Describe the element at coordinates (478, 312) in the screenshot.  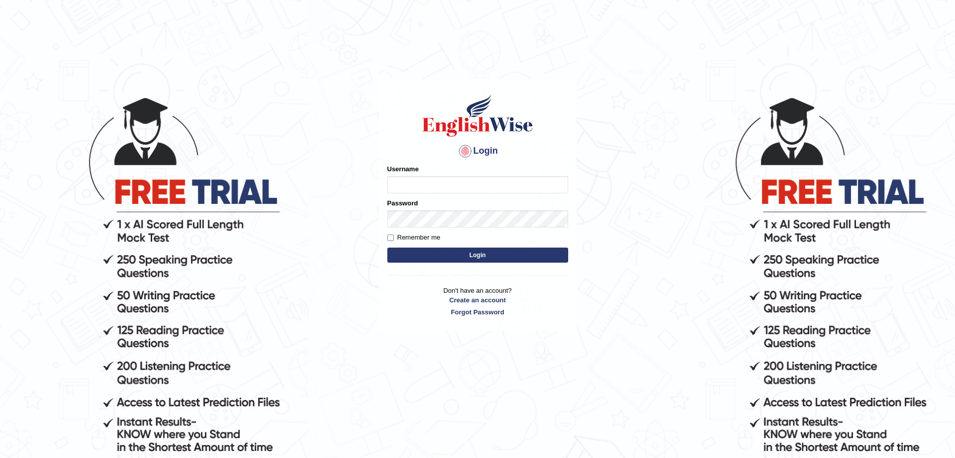
I see `a: Forgot Password` at that location.